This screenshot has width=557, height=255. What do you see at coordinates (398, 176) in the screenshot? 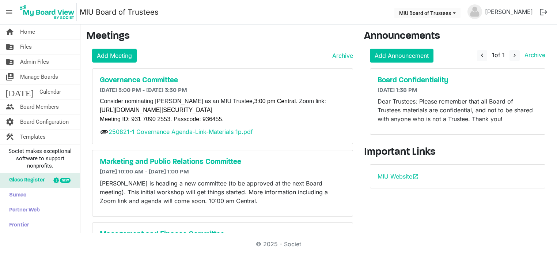
I see `a: MIU Websiteopen_in_new` at bounding box center [398, 176].